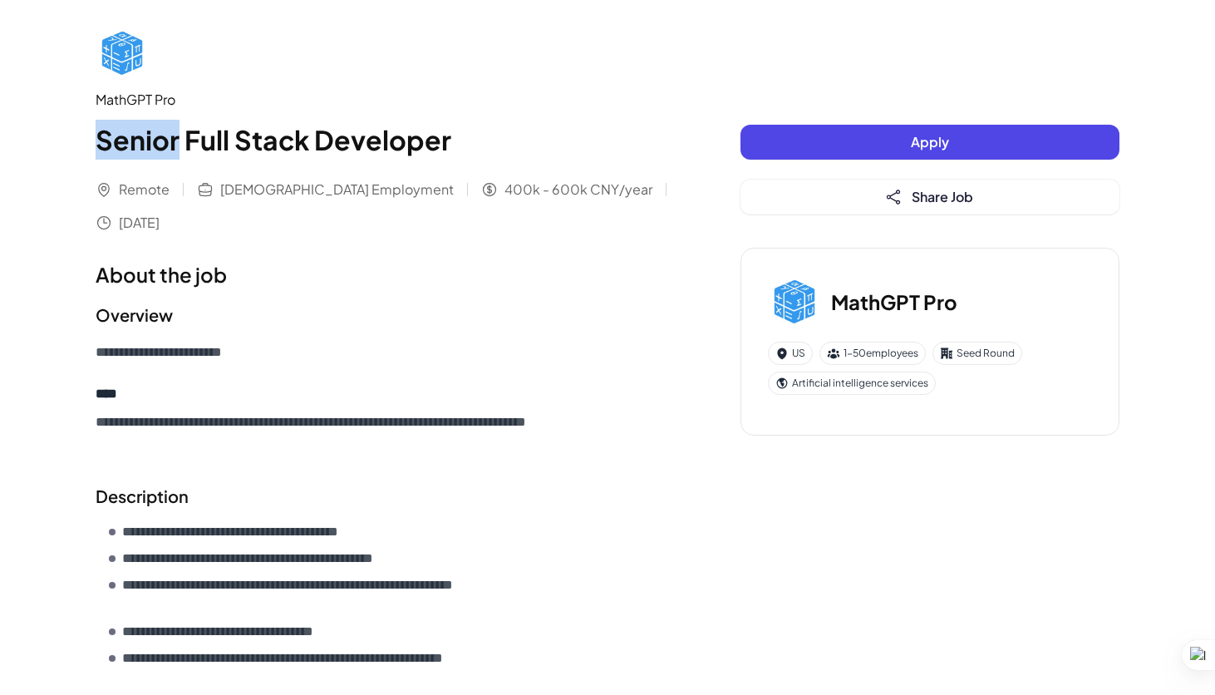  What do you see at coordinates (790, 353) in the screenshot?
I see `div: US` at bounding box center [790, 353].